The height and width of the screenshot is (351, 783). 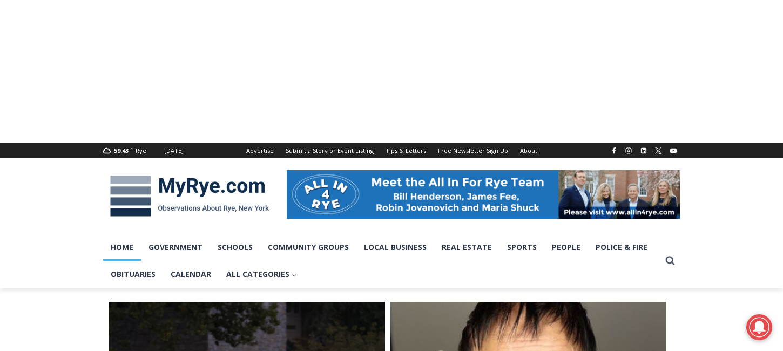 What do you see at coordinates (643, 151) in the screenshot?
I see `a: Linkedin` at bounding box center [643, 151].